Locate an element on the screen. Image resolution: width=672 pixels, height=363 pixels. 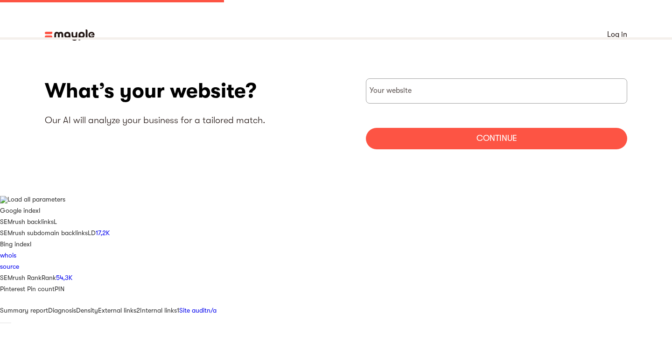
span: Density is located at coordinates (87, 310).